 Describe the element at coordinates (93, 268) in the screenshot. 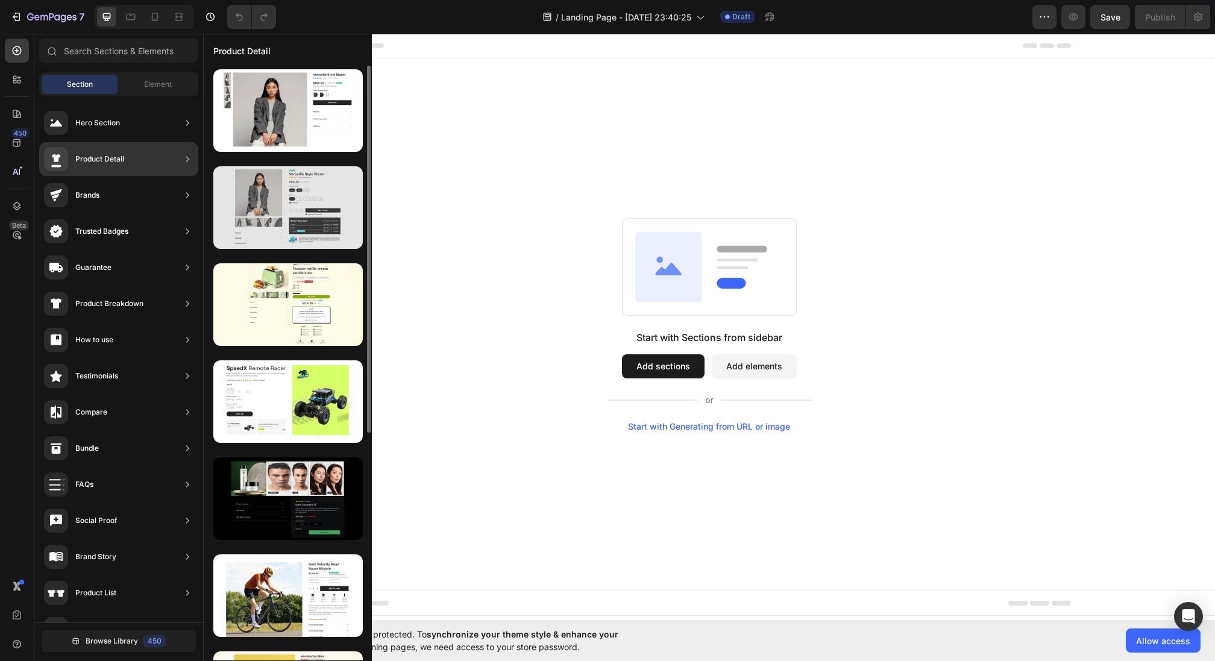

I see `div: Guarantee` at that location.